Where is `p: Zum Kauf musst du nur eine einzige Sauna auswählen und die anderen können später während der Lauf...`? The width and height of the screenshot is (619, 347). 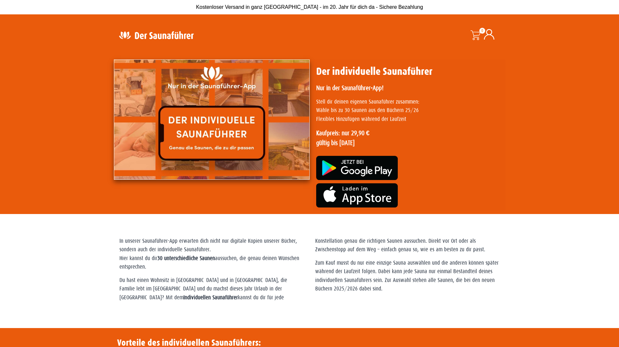 p: Zum Kauf musst du nur eine einzige Sauna auswählen und die anderen können später während der Lauf... is located at coordinates (408, 276).